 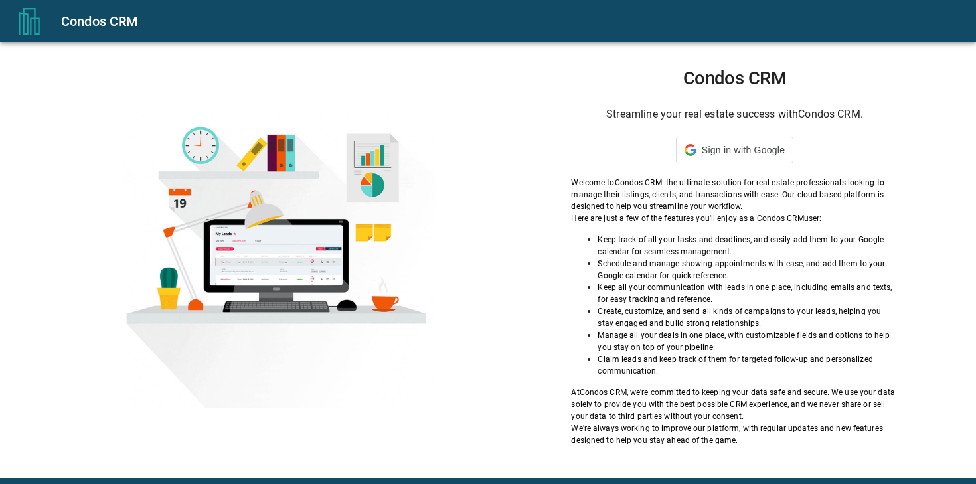 What do you see at coordinates (748, 341) in the screenshot?
I see `p: Manage all your deals in one place, with customizable fields and options to help you stay on top ...` at bounding box center [748, 341].